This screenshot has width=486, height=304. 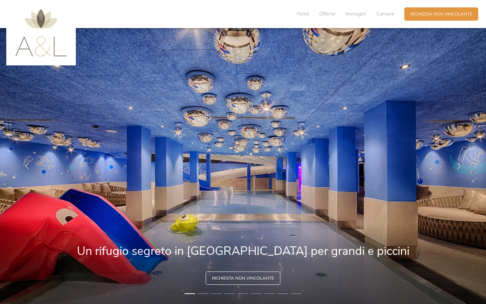 What do you see at coordinates (41, 33) in the screenshot?
I see `a: AMONTI & LUNARIS Wellnessresort` at bounding box center [41, 33].